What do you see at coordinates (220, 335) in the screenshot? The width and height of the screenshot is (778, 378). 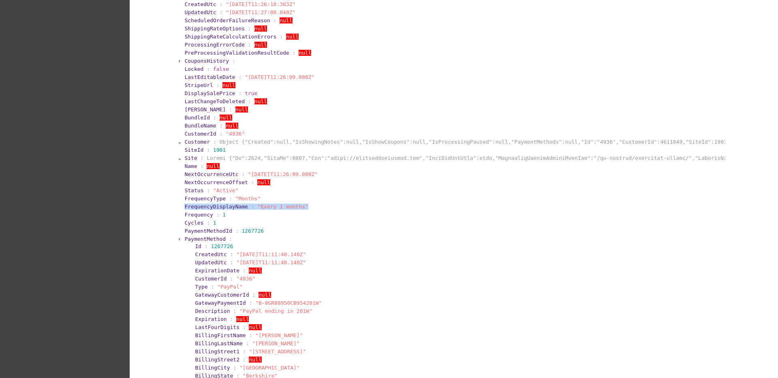 I see `span: BillingFirstName` at bounding box center [220, 335].